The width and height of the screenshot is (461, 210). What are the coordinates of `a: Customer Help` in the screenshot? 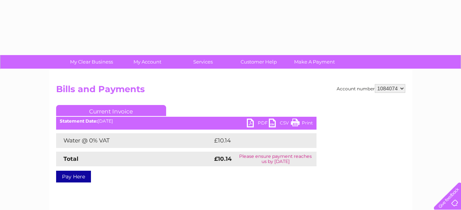 It's located at (258, 62).